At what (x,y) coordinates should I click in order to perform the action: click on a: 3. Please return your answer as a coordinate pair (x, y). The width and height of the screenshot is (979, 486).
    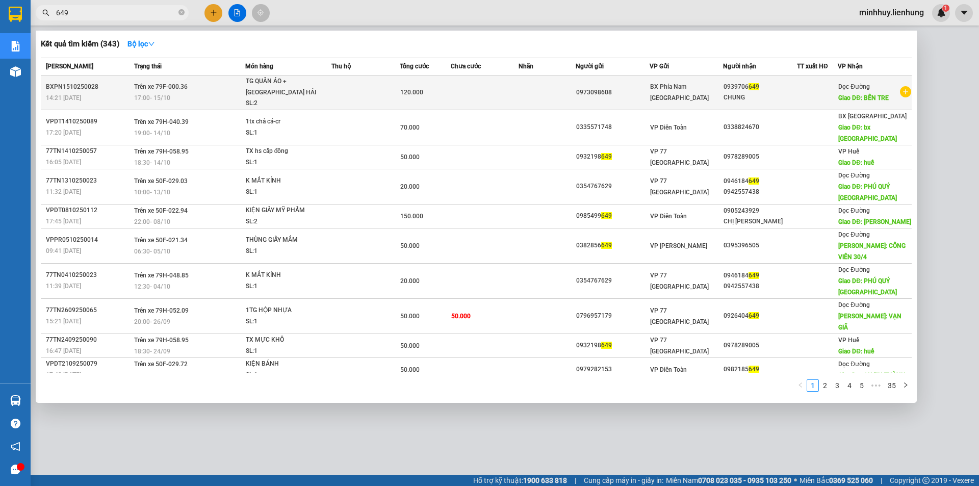
    Looking at the image, I should click on (837, 385).